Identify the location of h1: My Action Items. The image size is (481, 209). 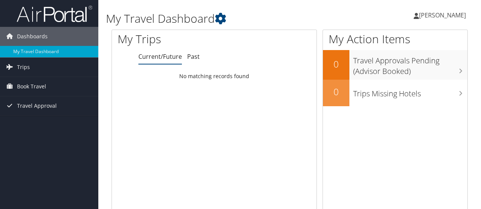
(396, 39).